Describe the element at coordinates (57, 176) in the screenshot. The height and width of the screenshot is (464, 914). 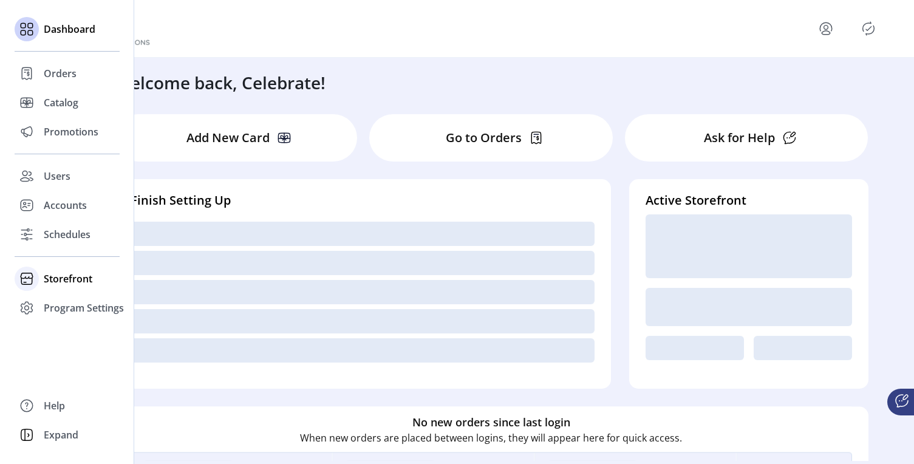
I see `span: Users` at that location.